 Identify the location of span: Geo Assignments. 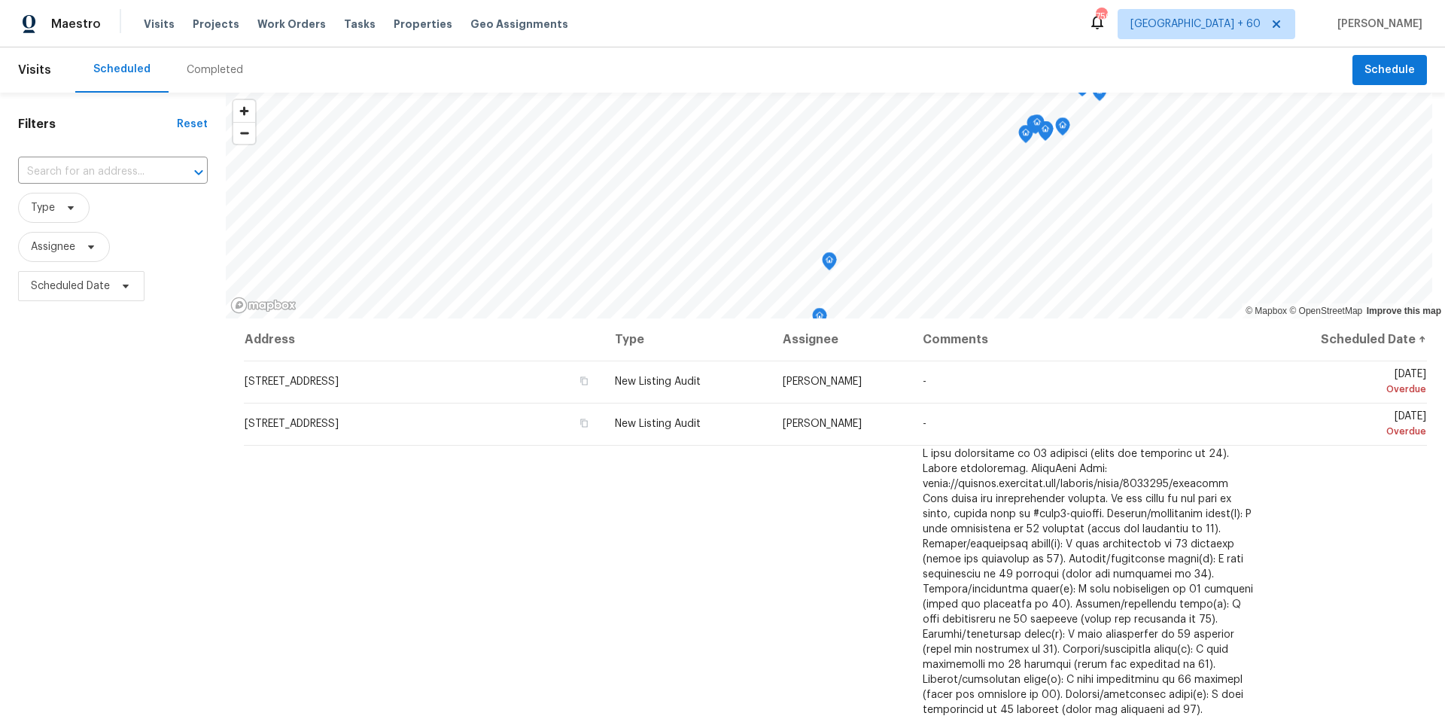
(519, 24).